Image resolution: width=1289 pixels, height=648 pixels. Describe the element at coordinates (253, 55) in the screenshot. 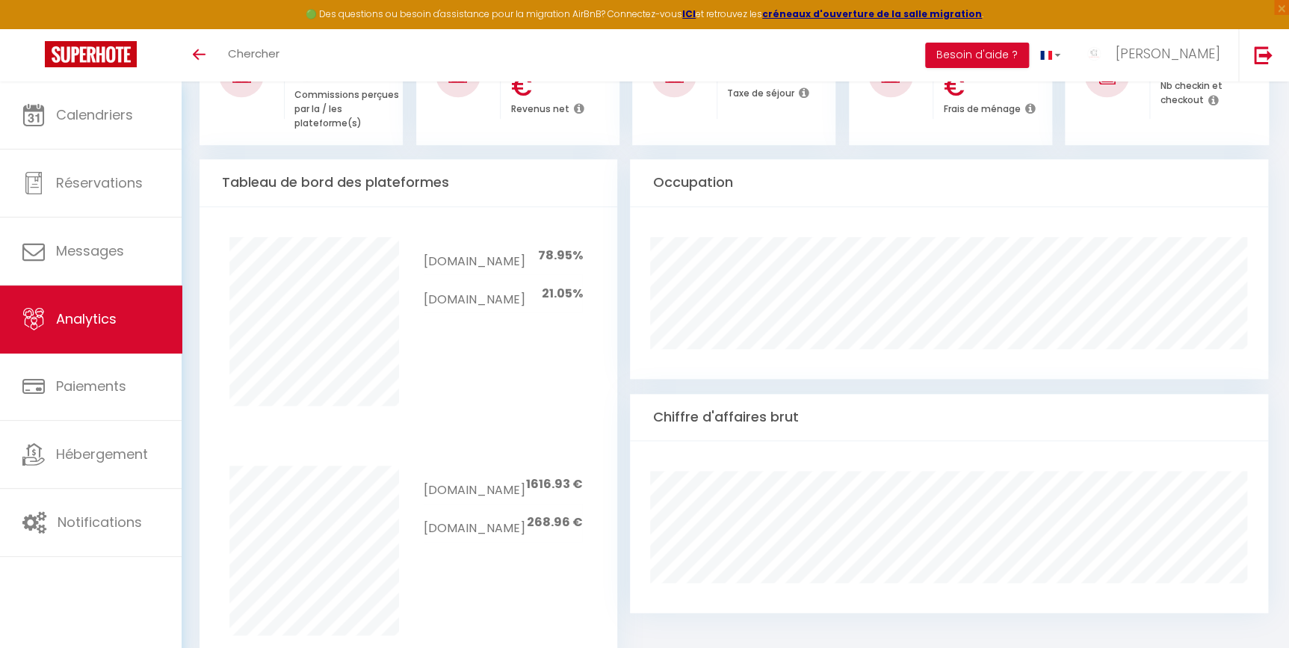

I see `a: Chercher` at that location.